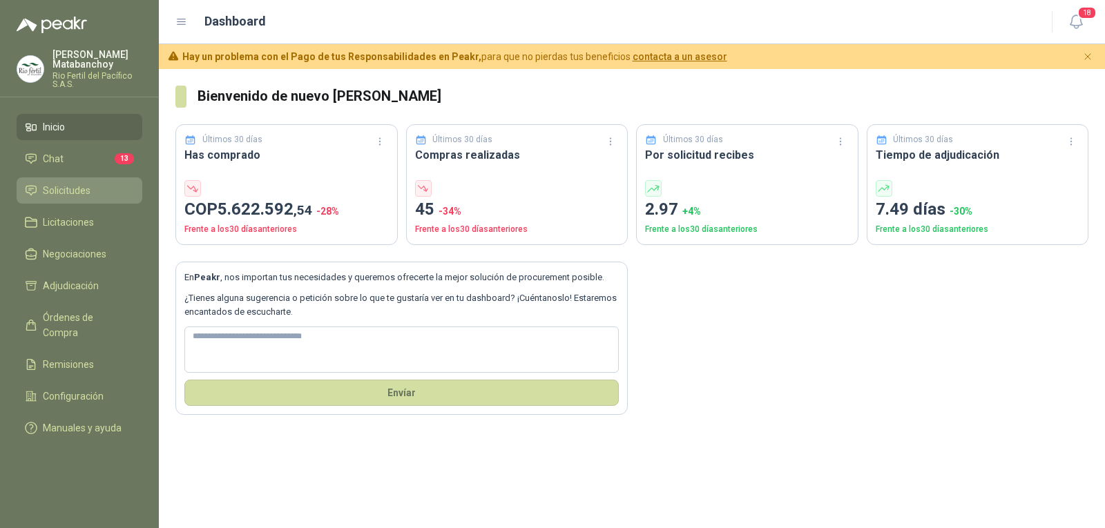  I want to click on h3: Compras realizadas, so click(517, 155).